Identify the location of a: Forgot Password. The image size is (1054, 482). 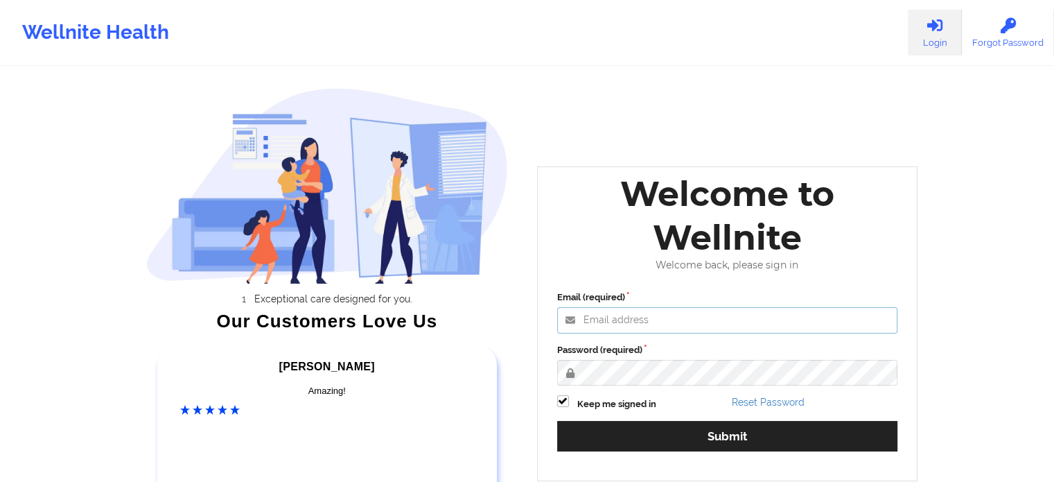
(1008, 33).